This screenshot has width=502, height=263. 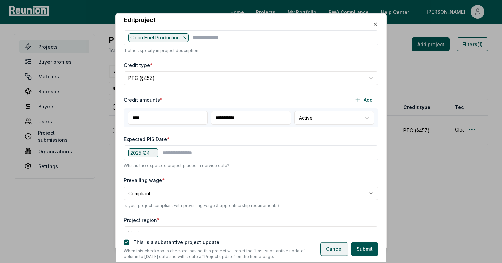 What do you see at coordinates (251, 51) in the screenshot?
I see `p: If other, specify in project description` at bounding box center [251, 51].